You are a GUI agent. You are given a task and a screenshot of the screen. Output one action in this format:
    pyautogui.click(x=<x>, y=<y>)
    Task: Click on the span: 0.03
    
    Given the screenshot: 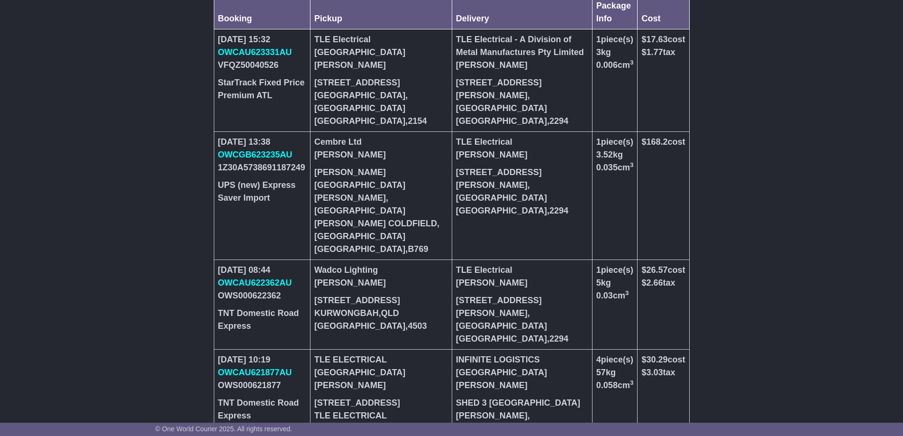 What is the action you would take?
    pyautogui.click(x=605, y=295)
    